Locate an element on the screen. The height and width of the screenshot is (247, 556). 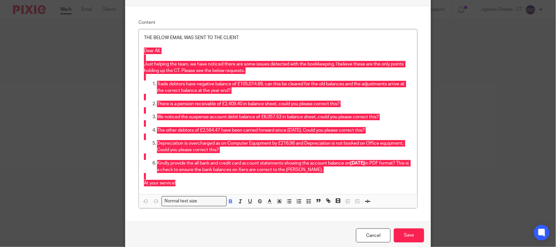
p: Depreciation is overcharged as on Computer Equipment by £216.96 and Depreciation is not booked on... is located at coordinates (284, 147).